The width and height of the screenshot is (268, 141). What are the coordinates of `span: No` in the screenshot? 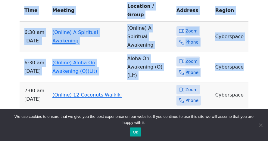 It's located at (260, 125).